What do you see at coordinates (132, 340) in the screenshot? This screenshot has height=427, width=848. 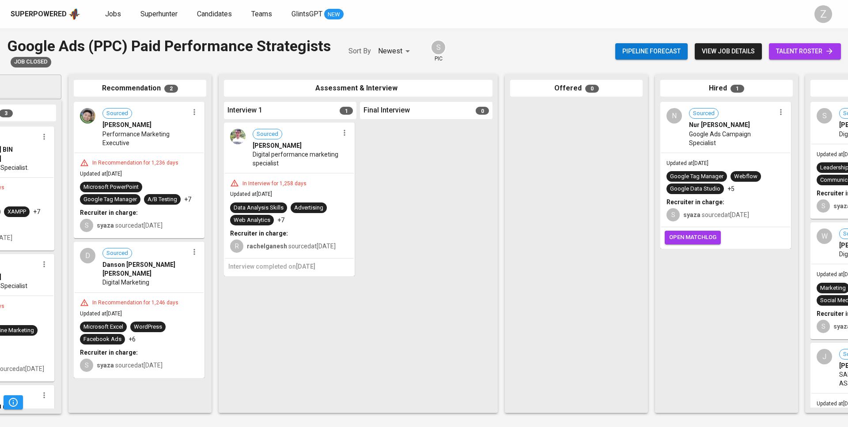 I see `p: +6` at bounding box center [132, 340].